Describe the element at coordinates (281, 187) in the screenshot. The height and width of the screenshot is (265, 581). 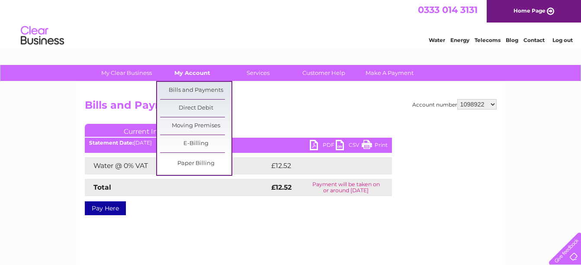
I see `strong: £12.52` at that location.